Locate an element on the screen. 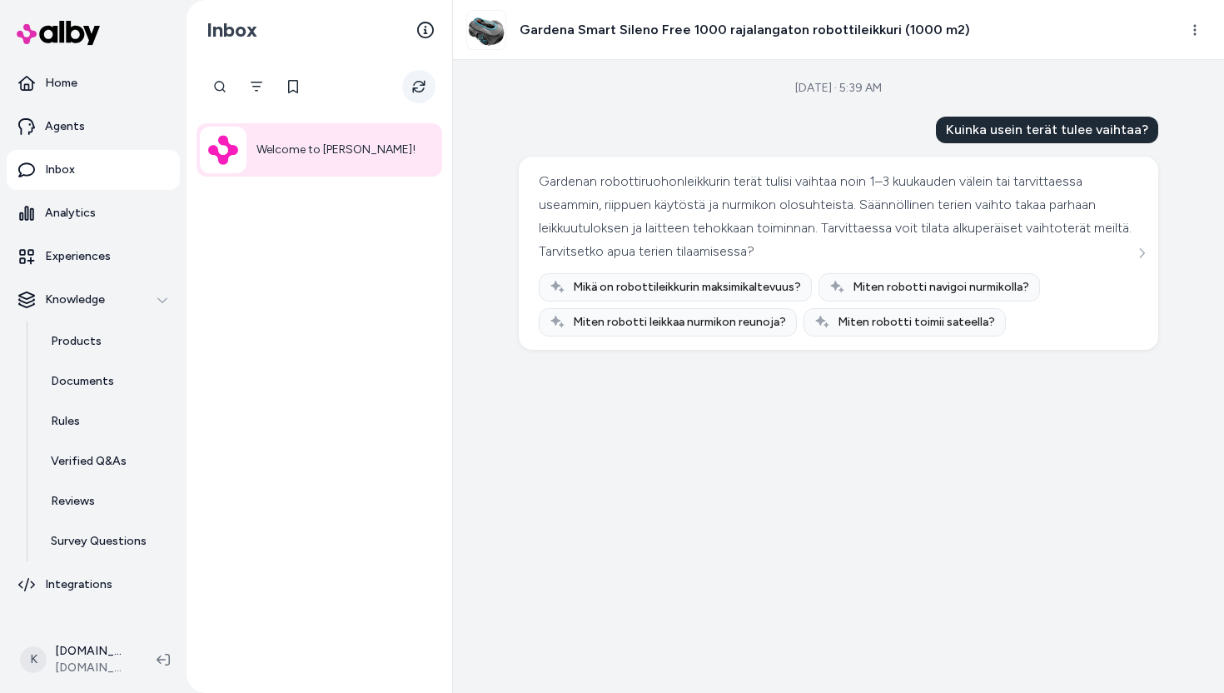  a: Products is located at coordinates (107, 342).